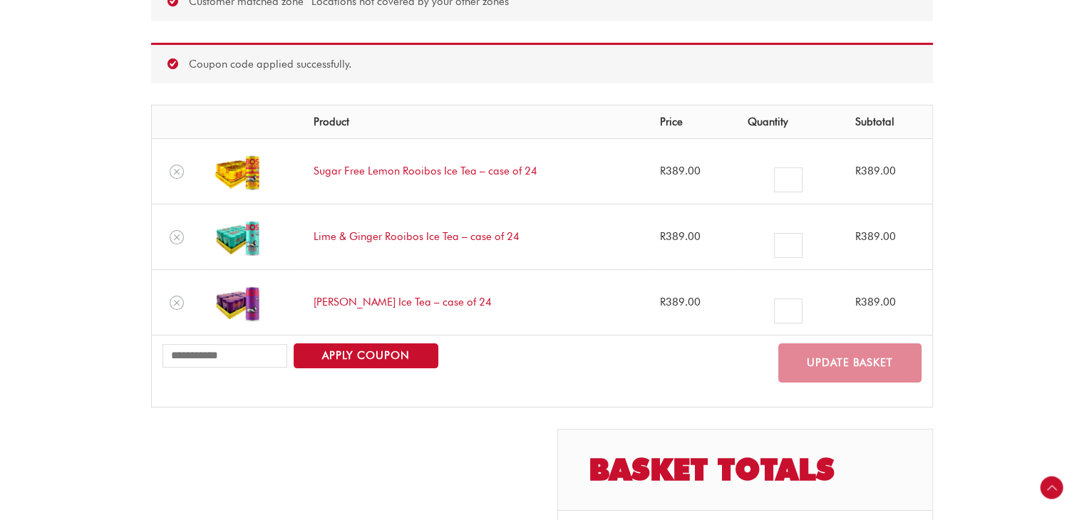 This screenshot has width=1084, height=520. I want to click on th: Product, so click(476, 122).